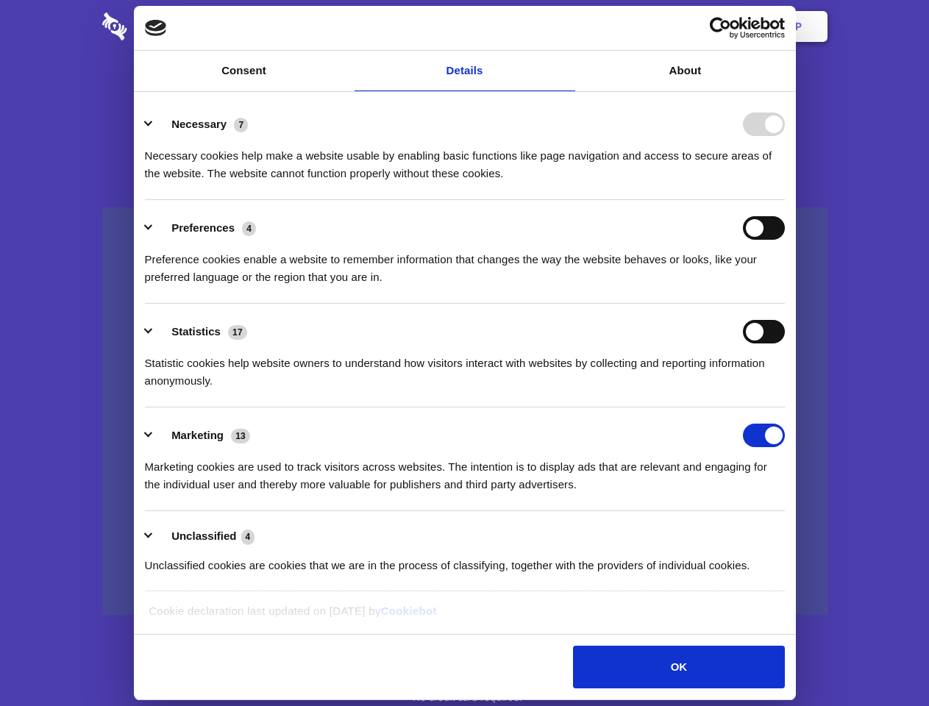  Describe the element at coordinates (201, 332) in the screenshot. I see `button: Statistics (17)` at that location.